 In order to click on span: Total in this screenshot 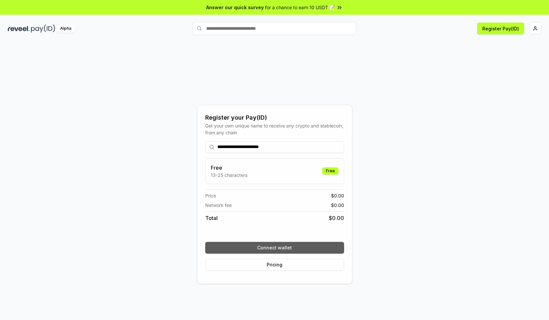, I will do `click(212, 218)`.